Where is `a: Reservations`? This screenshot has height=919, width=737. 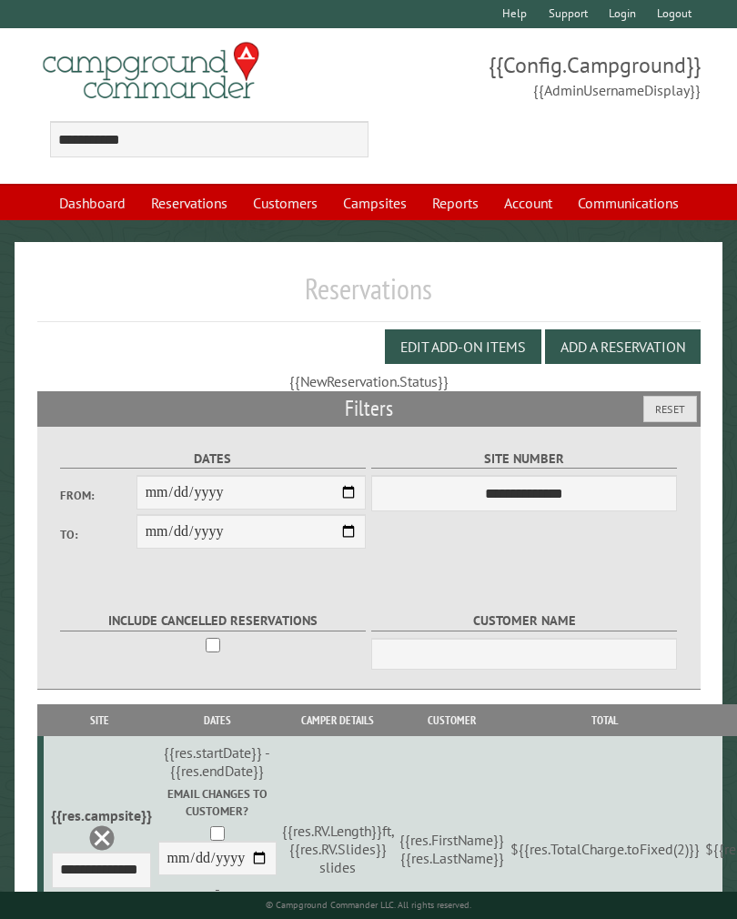
a: Reservations is located at coordinates (189, 203).